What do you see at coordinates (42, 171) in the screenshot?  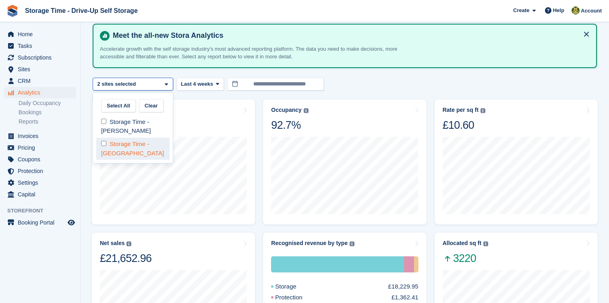 I see `span: Protection` at bounding box center [42, 171].